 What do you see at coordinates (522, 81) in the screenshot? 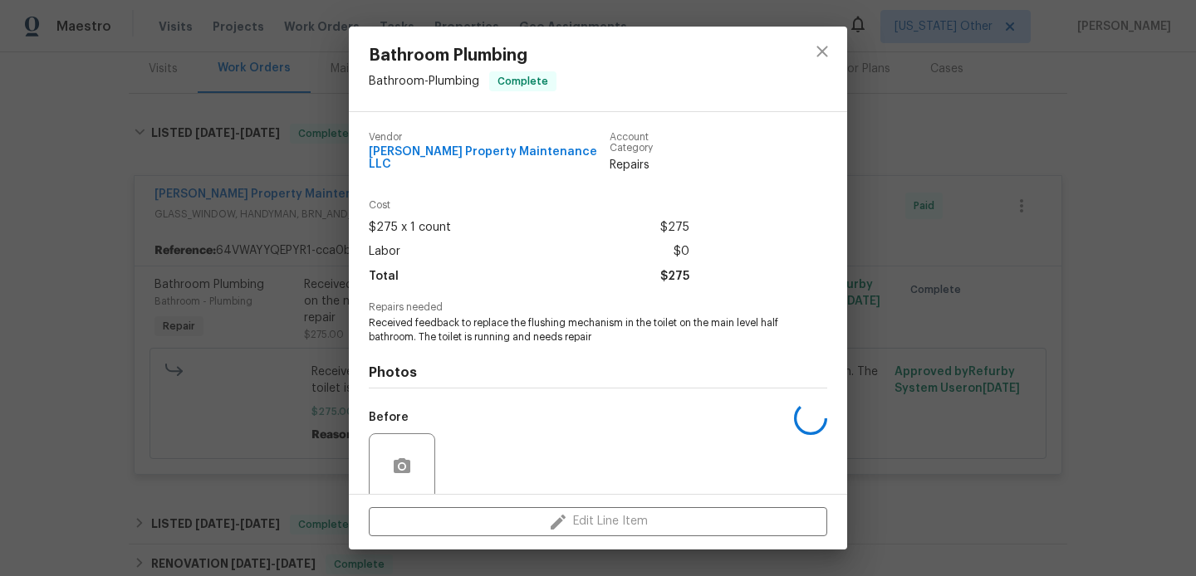
I see `span: Complete` at bounding box center [522, 81].